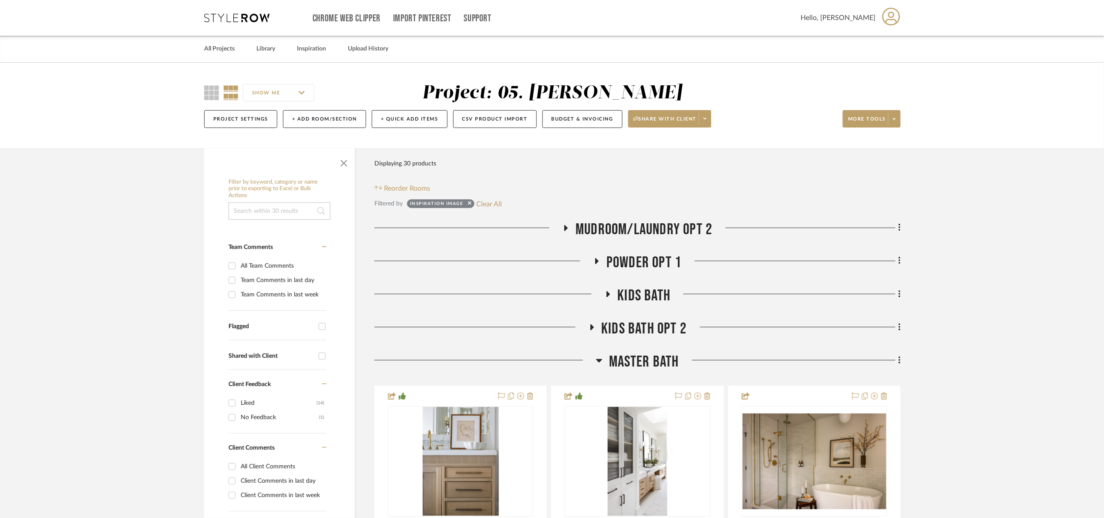  Describe the element at coordinates (637, 461) in the screenshot. I see `img: White and Wooden Vanity, Black and Brass Metals` at that location.